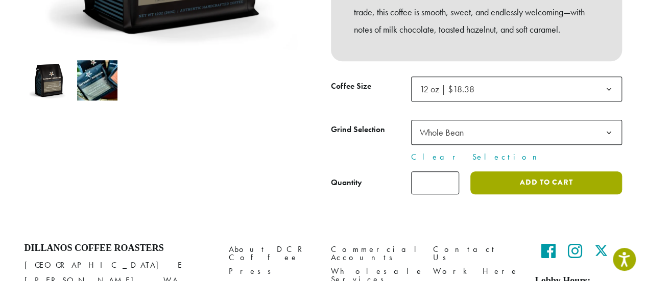  I want to click on a: Clear Selection, so click(516, 157).